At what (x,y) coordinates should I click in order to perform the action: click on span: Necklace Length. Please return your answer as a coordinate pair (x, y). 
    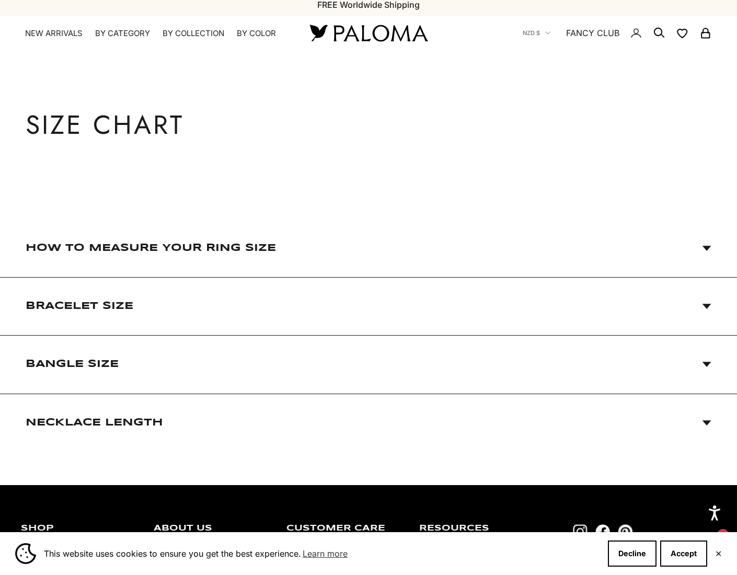
    Looking at the image, I should click on (94, 423).